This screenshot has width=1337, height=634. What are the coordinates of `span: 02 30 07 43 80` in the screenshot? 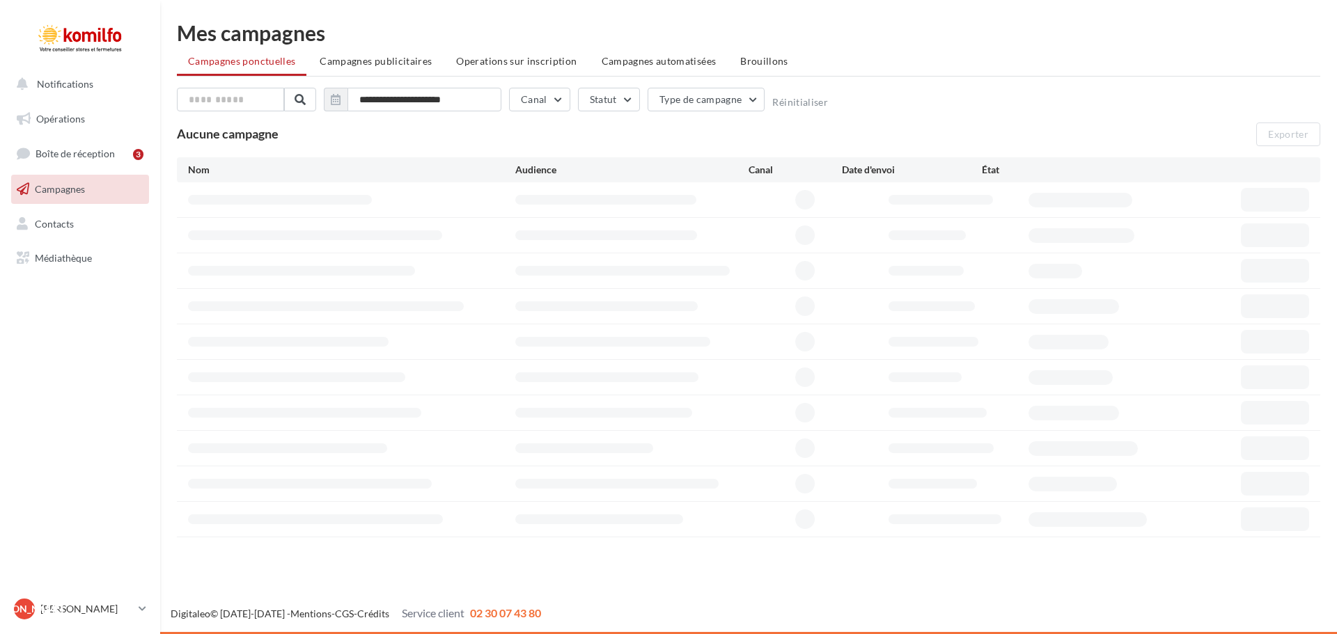 It's located at (506, 613).